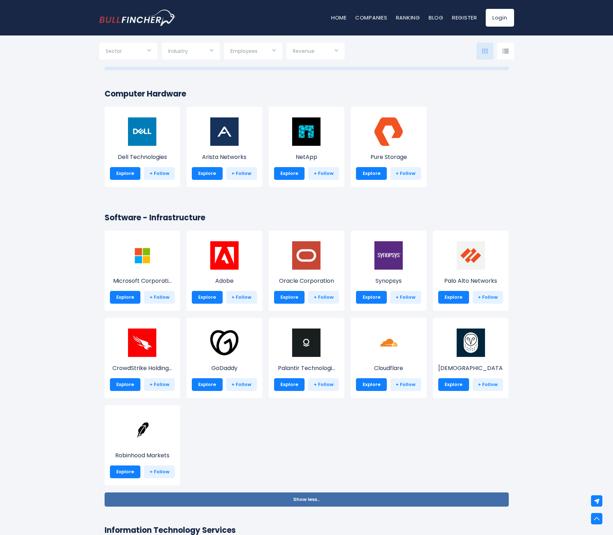  Describe the element at coordinates (500, 18) in the screenshot. I see `a: Login` at that location.